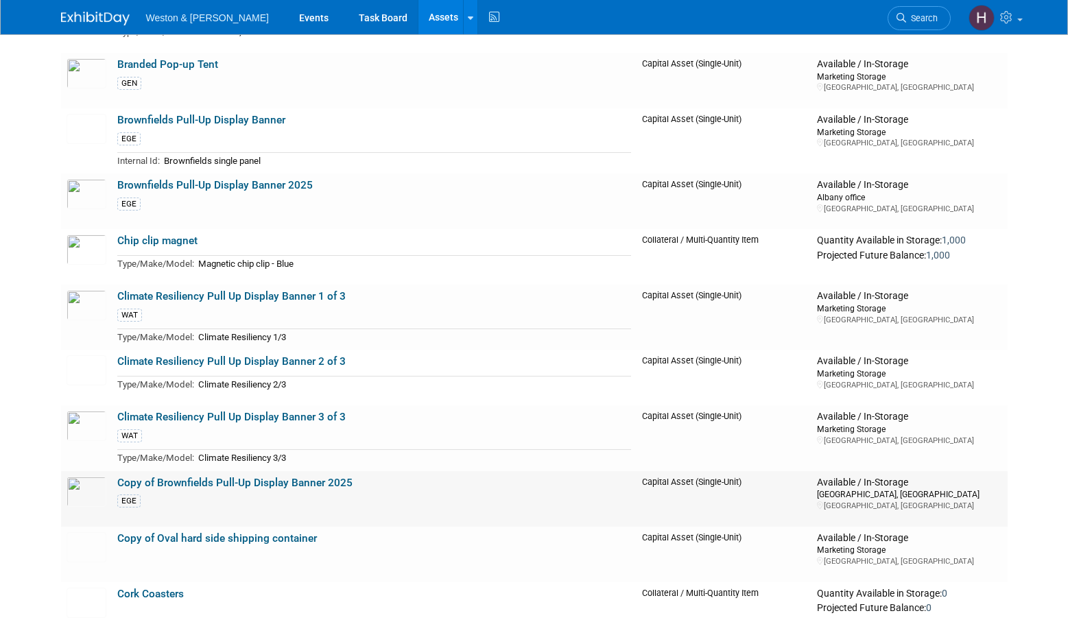  I want to click on img: Hannah Tarbotton, so click(982, 18).